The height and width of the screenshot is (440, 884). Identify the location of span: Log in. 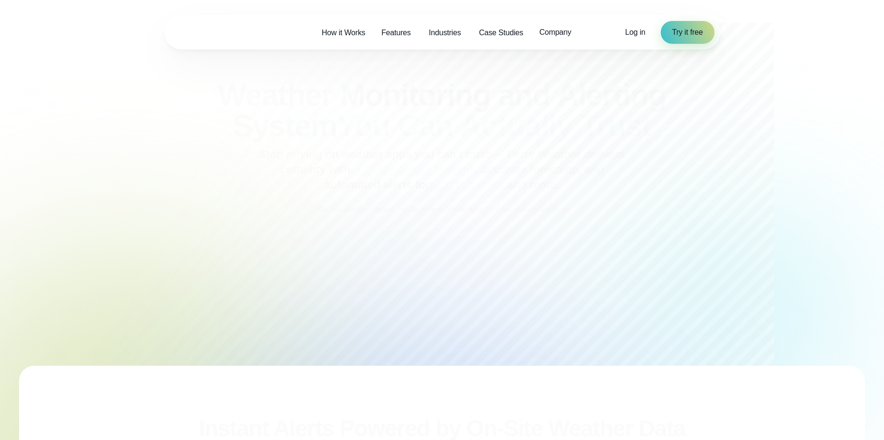
(635, 32).